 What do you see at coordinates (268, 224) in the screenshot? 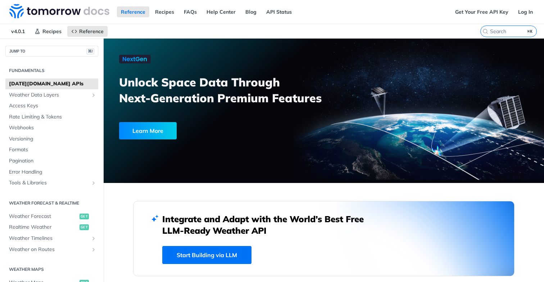
I see `h2: Integrate and Adapt with the World’s Best Free LLM-Ready Weather API` at bounding box center [268, 224].